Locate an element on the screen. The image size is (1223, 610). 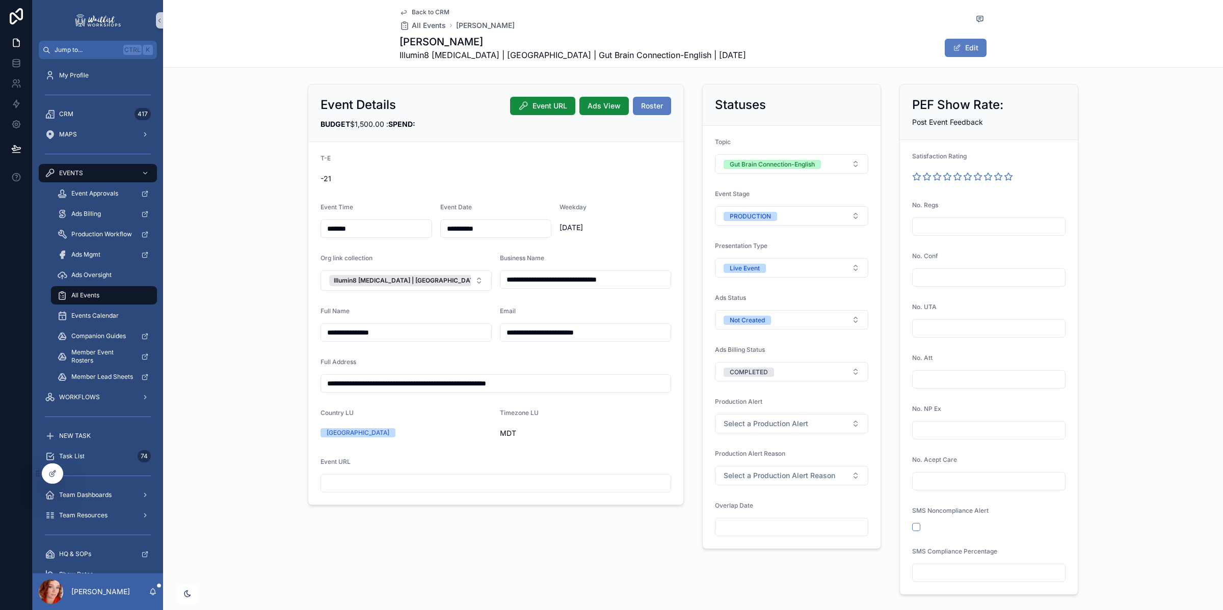
span: No. NP Ex is located at coordinates (926, 409).